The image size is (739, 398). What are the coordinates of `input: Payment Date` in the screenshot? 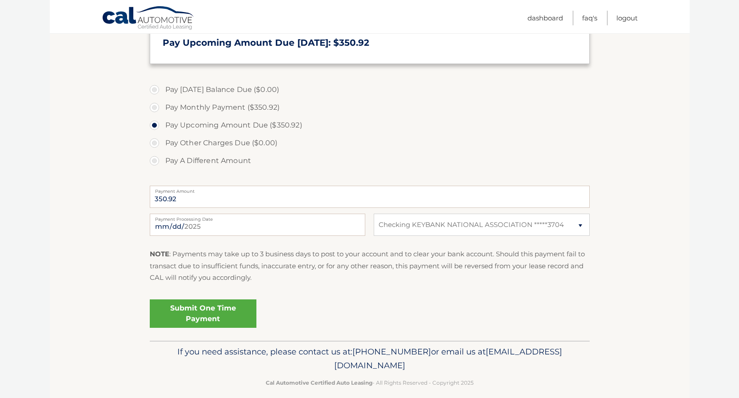 It's located at (257, 225).